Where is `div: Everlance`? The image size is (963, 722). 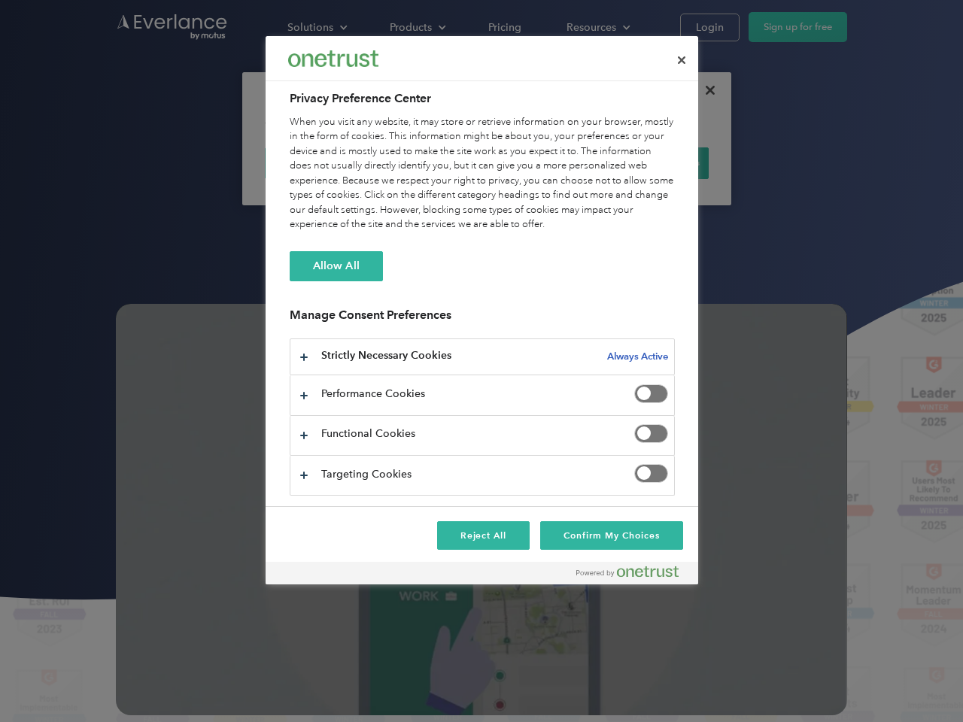 div: Everlance is located at coordinates (333, 59).